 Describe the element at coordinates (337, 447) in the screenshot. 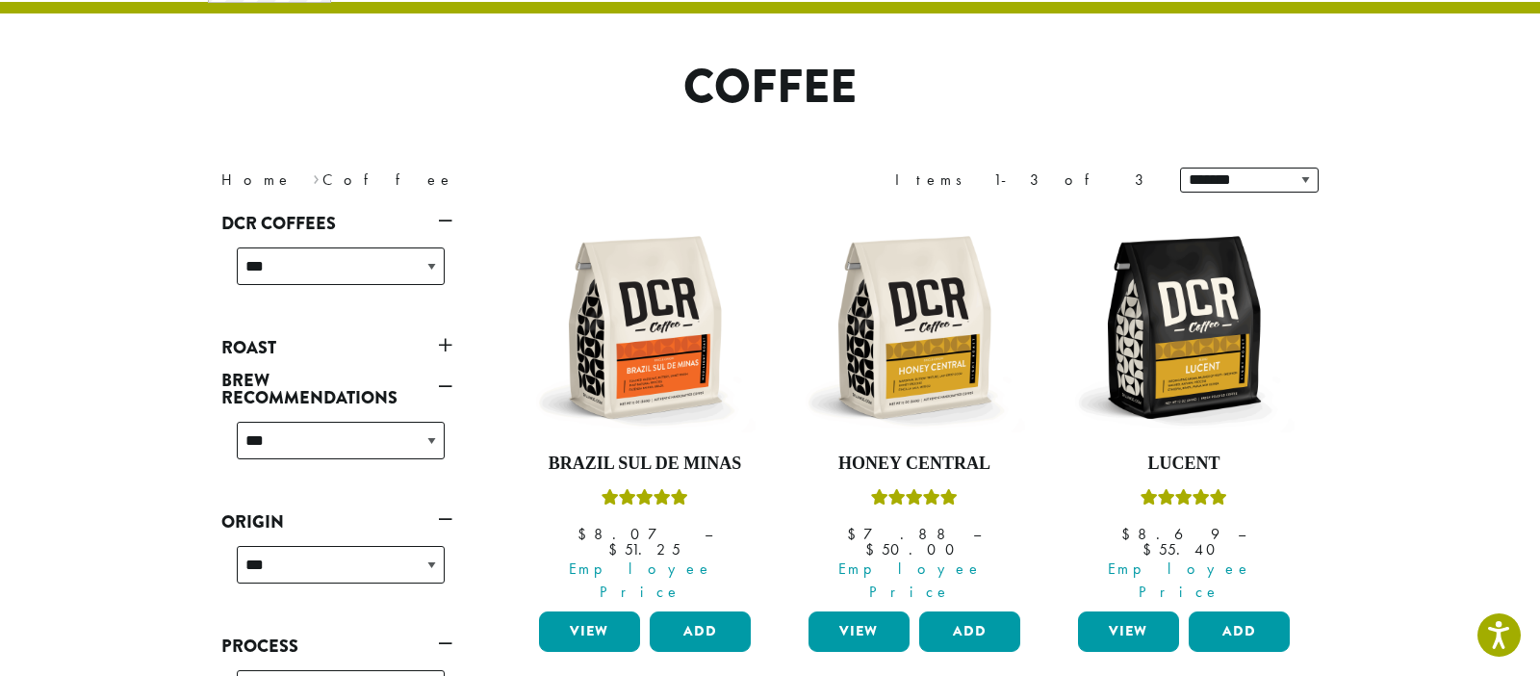

I see `div: Brew Recommendations` at that location.